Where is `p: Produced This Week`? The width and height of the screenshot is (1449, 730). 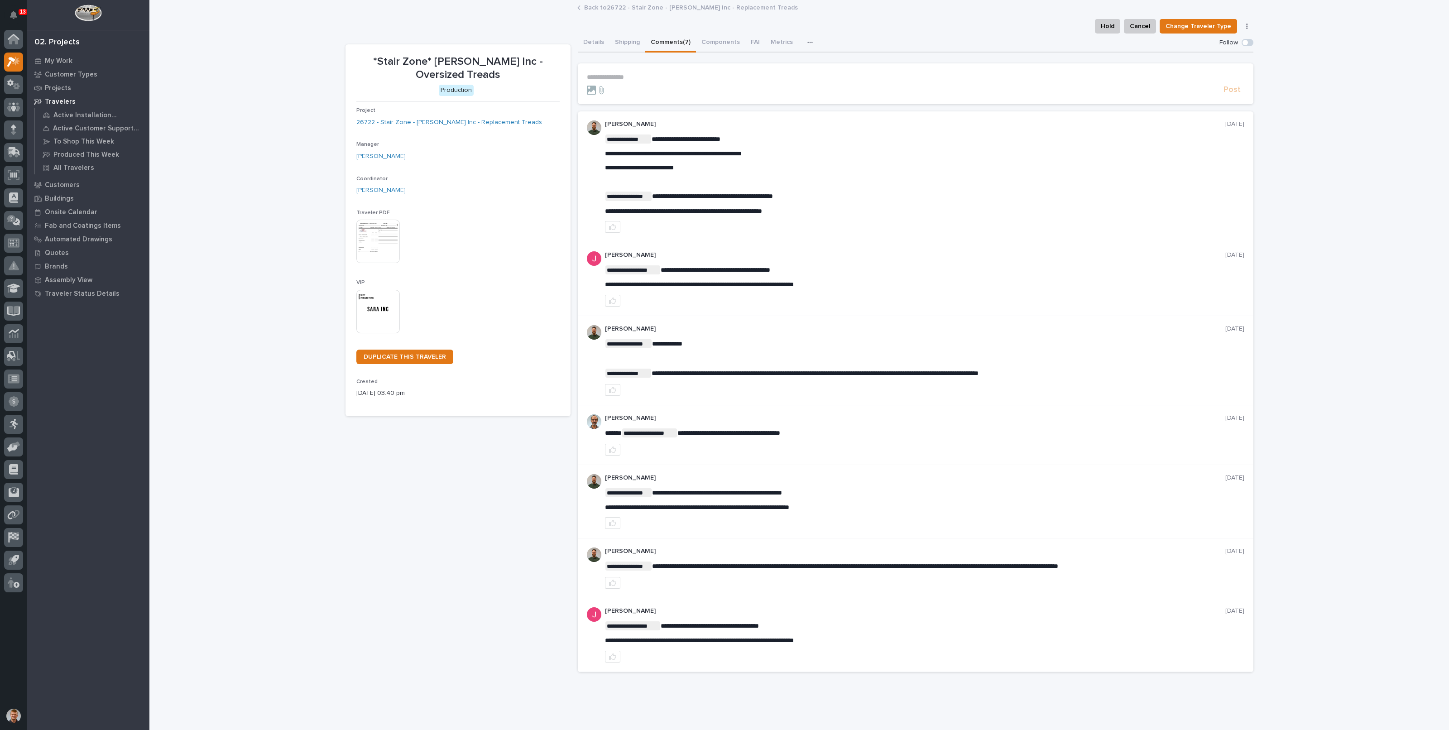
p: Produced This Week is located at coordinates (86, 155).